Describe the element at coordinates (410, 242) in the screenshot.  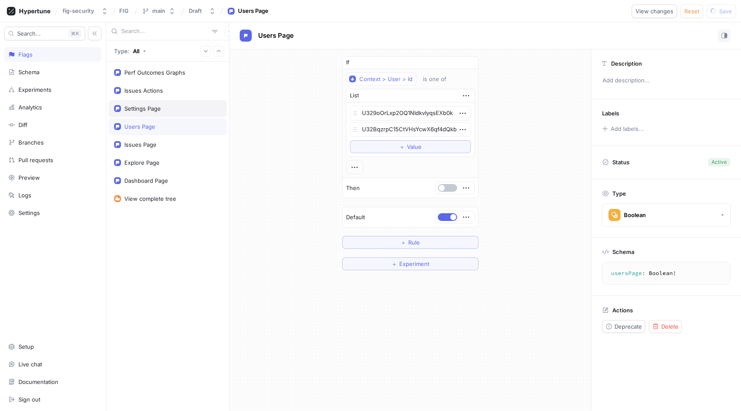
I see `button: ＋Rule` at that location.